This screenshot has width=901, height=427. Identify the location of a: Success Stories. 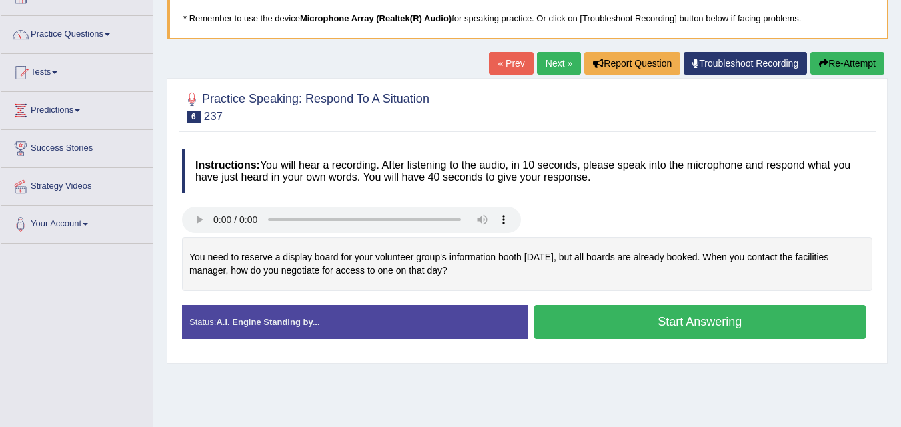
(77, 147).